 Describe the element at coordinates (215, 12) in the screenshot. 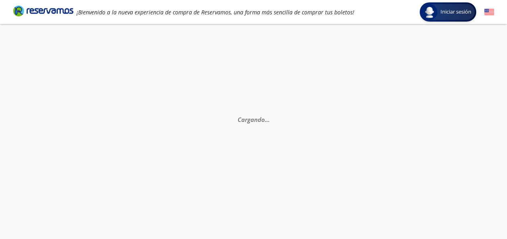

I see `em: ¡Bienvenido a la nueva experiencia de compra de Reservamos, una forma más sencilla de comprar tus...` at that location.